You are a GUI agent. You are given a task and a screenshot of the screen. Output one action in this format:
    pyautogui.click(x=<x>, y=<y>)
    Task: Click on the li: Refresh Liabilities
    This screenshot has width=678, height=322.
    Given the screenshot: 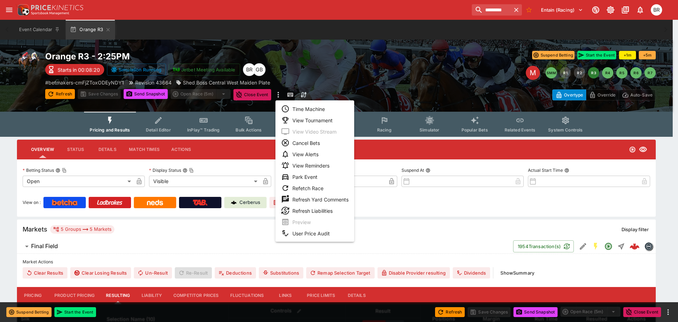 What is the action you would take?
    pyautogui.click(x=315, y=211)
    